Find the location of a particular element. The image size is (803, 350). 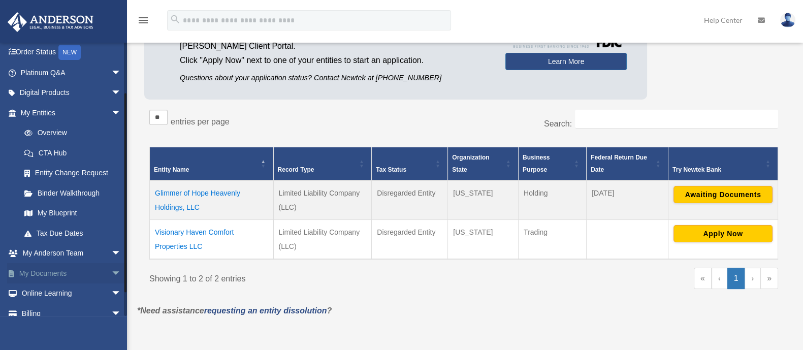

span: Entity Name is located at coordinates (171, 170).